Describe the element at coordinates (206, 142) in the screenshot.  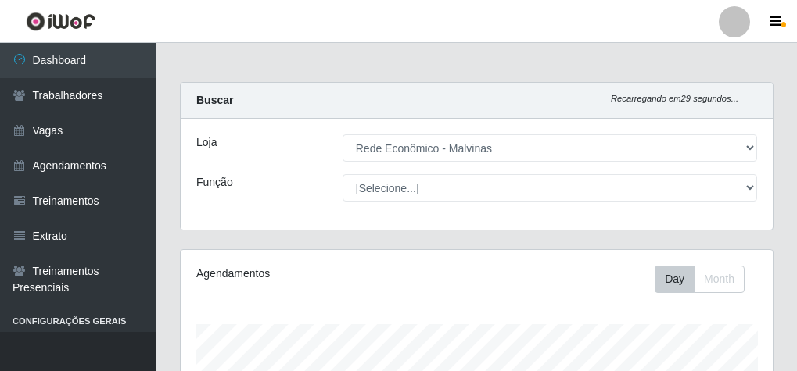
I see `label: Loja` at that location.